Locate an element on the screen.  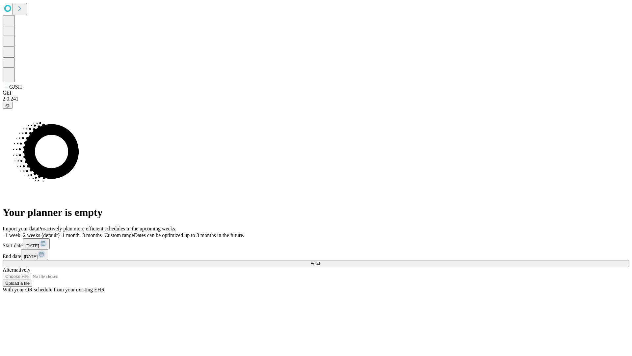
span: Fetch is located at coordinates (316, 263).